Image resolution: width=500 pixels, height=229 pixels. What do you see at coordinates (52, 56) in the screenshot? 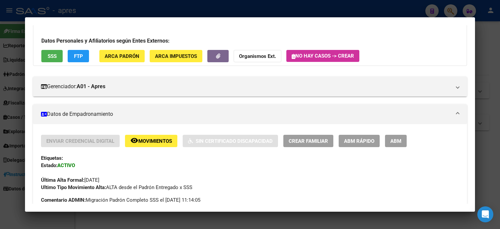
I see `button: SSS` at bounding box center [52, 56].